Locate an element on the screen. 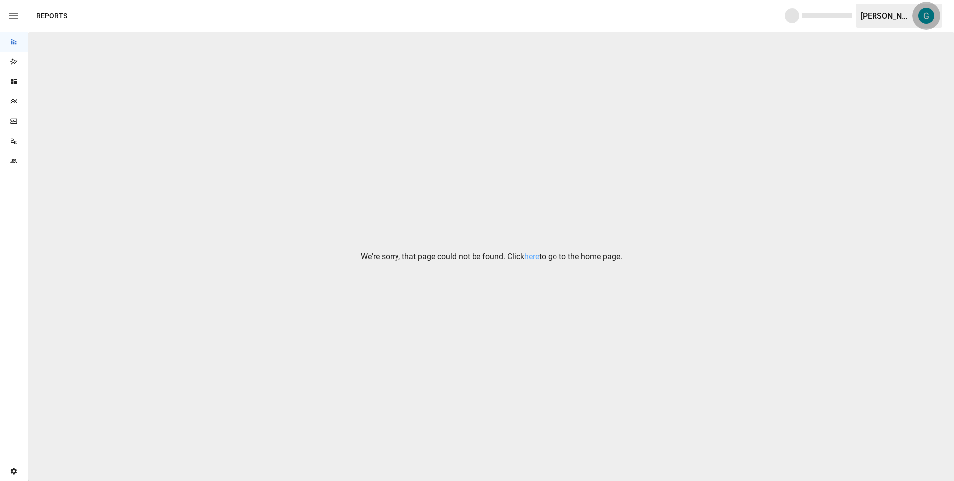 The image size is (954, 481). img: Gavin Acres is located at coordinates (927, 16).